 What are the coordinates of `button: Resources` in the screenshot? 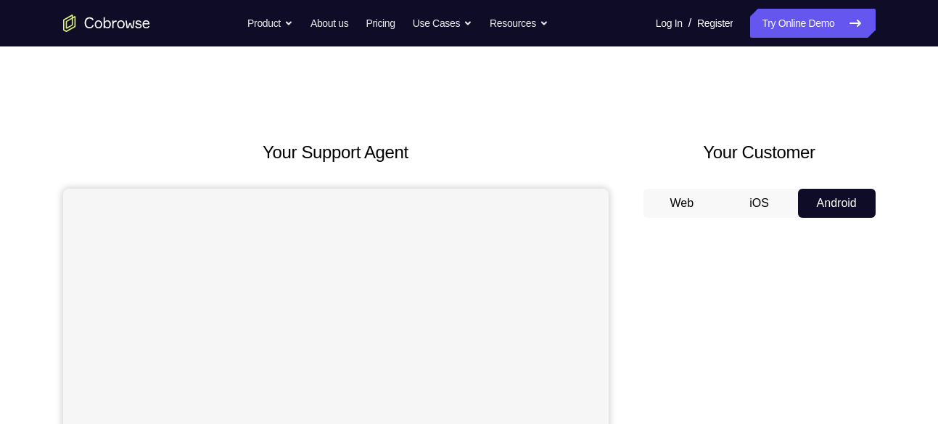 It's located at (519, 23).